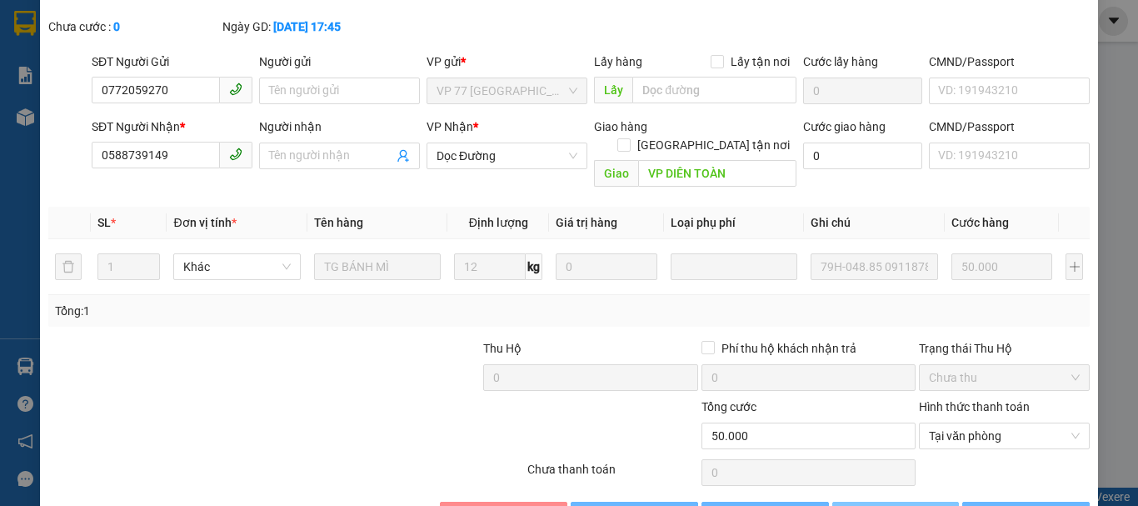 The height and width of the screenshot is (506, 1138). Describe the element at coordinates (534, 267) in the screenshot. I see `span: kg` at that location.